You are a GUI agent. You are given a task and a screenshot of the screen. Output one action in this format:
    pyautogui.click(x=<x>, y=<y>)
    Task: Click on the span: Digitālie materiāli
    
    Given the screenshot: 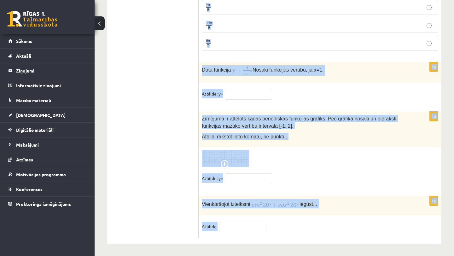 What is the action you would take?
    pyautogui.click(x=35, y=130)
    